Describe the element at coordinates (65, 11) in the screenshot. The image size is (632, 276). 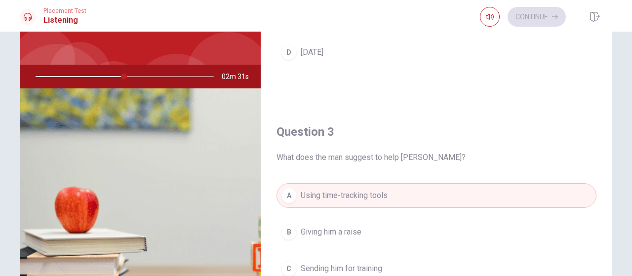
I see `span: Placement Test` at that location.